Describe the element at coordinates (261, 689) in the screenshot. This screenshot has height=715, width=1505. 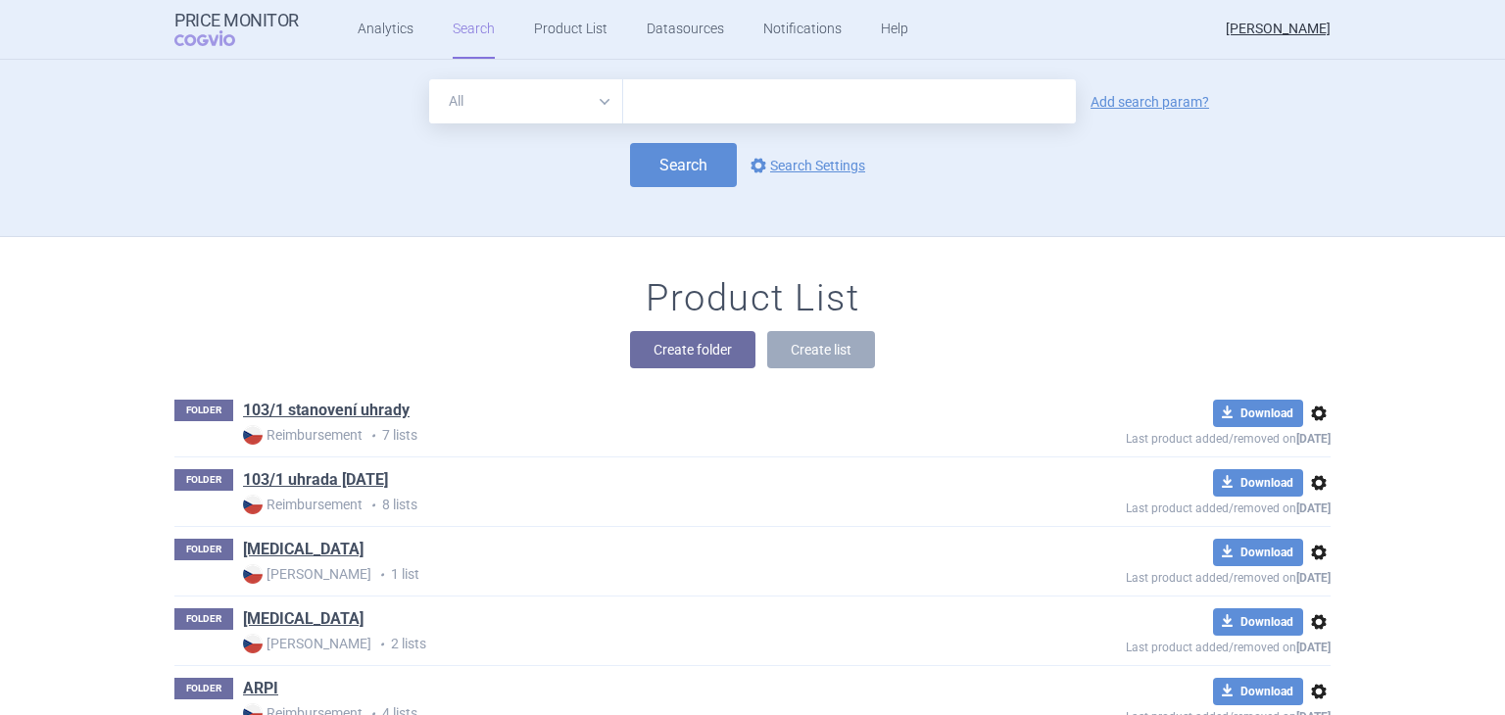
I see `a: ARPI` at that location.